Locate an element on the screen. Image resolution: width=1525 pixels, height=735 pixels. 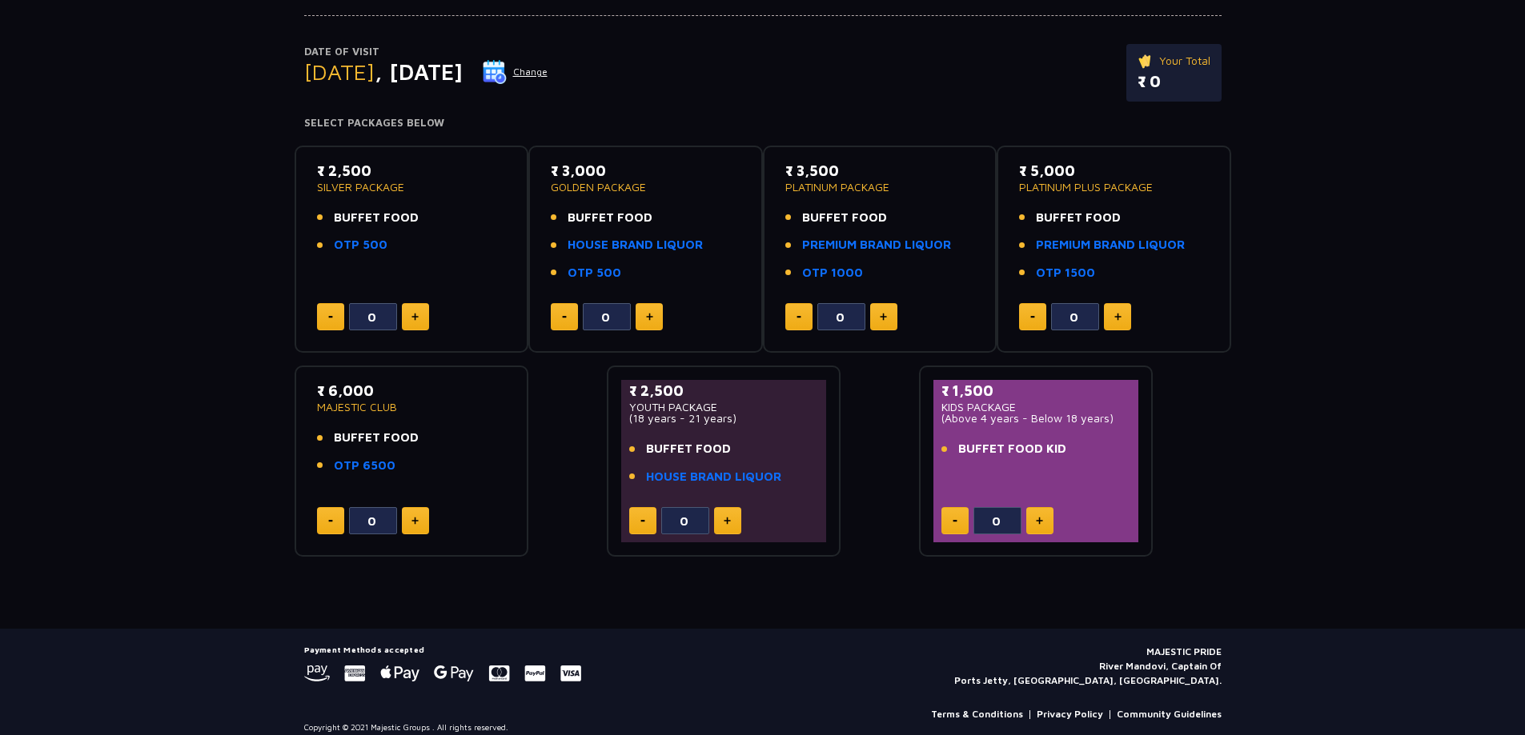
button: Change is located at coordinates (515, 72).